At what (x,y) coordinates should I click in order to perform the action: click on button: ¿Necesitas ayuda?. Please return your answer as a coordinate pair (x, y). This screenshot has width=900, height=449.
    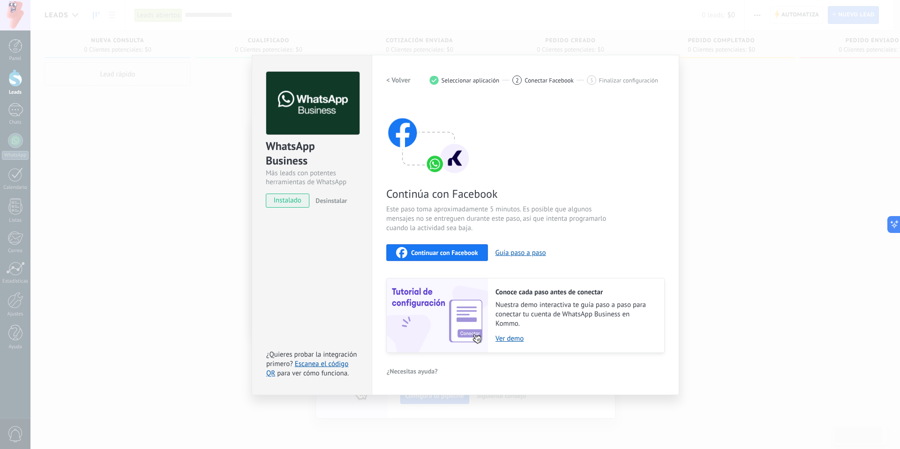
    Looking at the image, I should click on (412, 371).